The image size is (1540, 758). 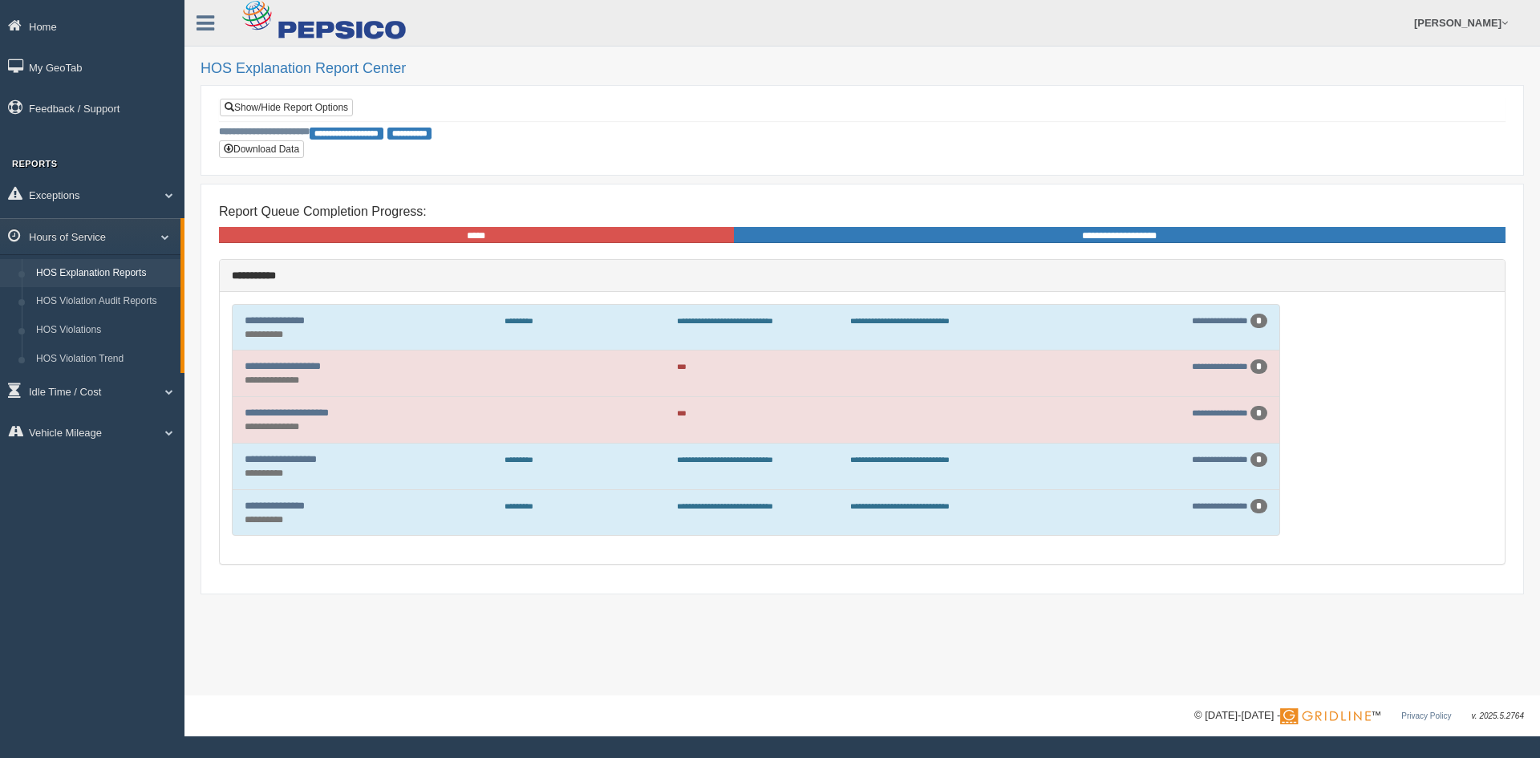 I want to click on a: HOS Explanation Reports, so click(x=104, y=273).